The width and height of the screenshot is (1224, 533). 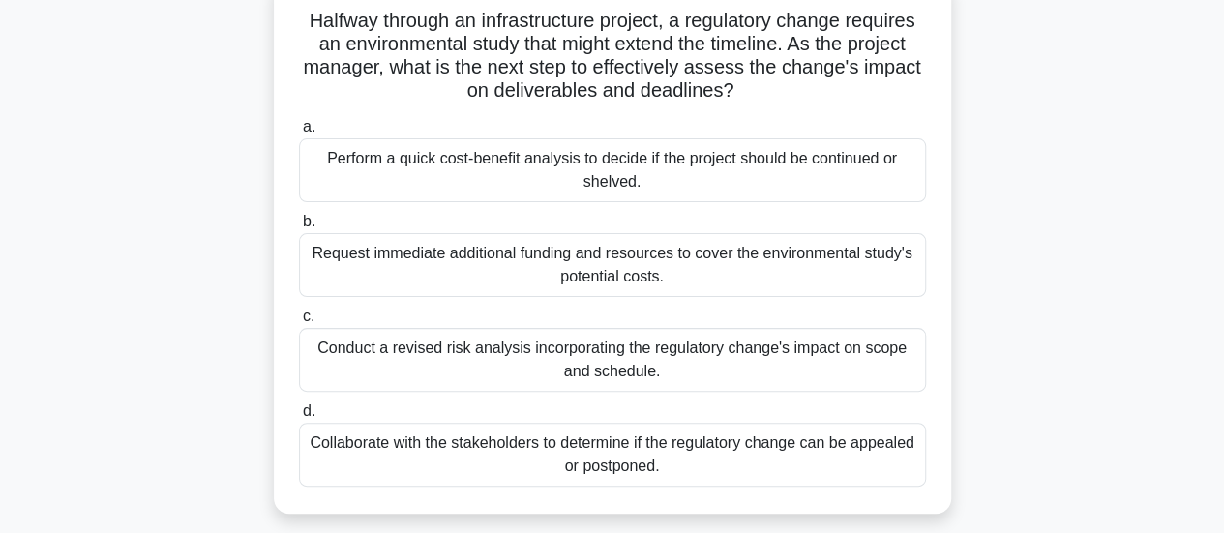 I want to click on h5: Halfway through an infrastructure project, a regulatory change requires an environmental study th..., so click(x=613, y=56).